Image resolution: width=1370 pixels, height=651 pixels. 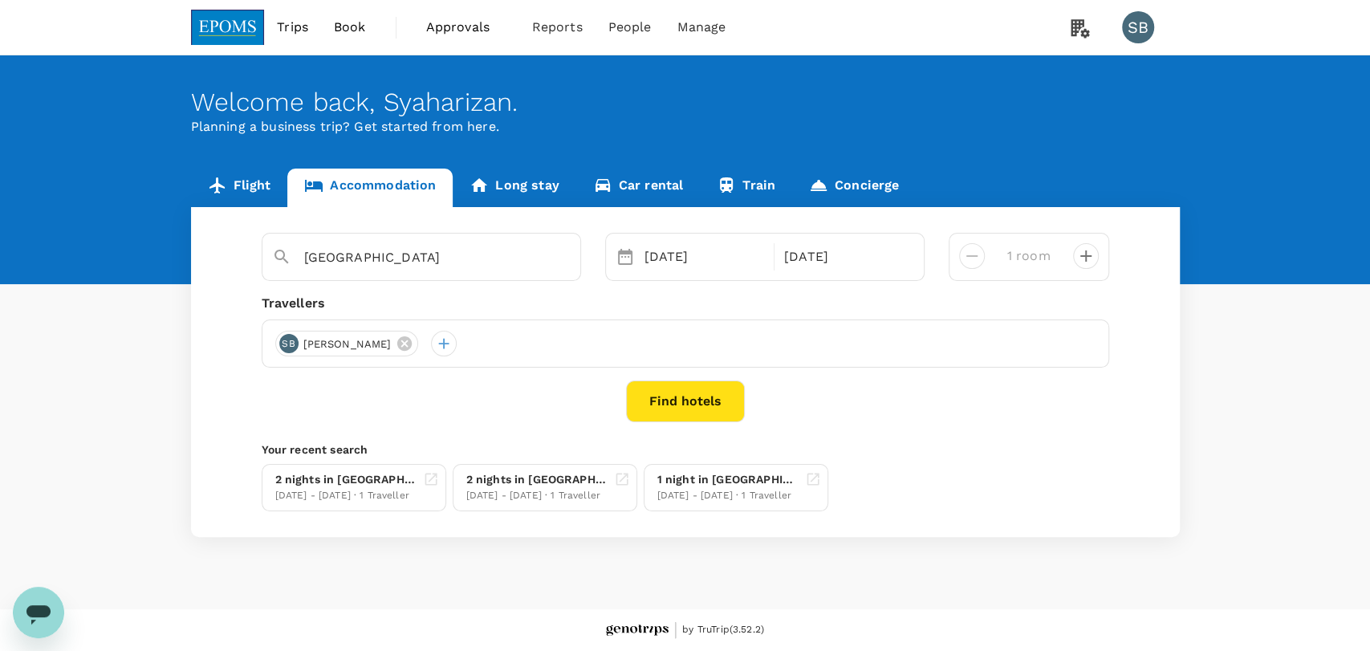 I want to click on div: Travellers, so click(x=685, y=303).